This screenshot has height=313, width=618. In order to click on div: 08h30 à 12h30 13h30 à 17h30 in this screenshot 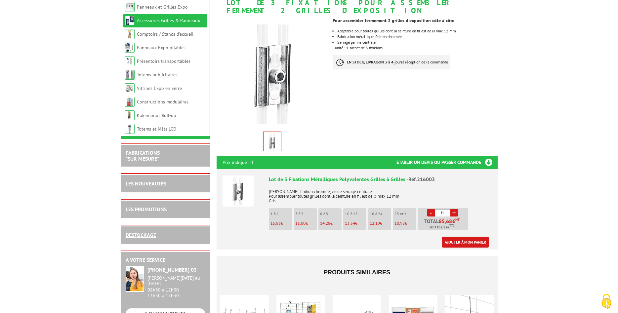, I will do `click(176, 287)`.